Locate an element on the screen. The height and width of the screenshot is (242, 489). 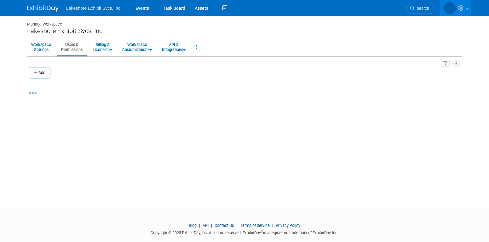
a: Contact Us is located at coordinates (224, 225).